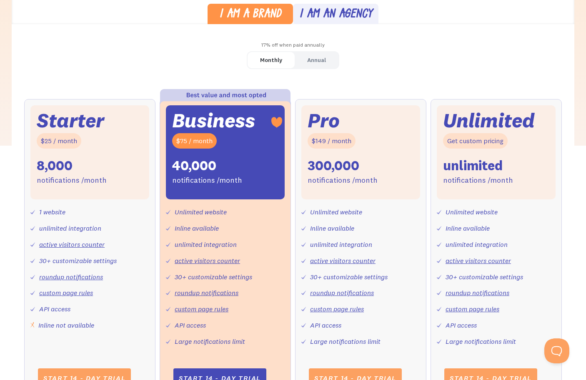 This screenshot has height=380, width=586. I want to click on div: 8,000, so click(55, 166).